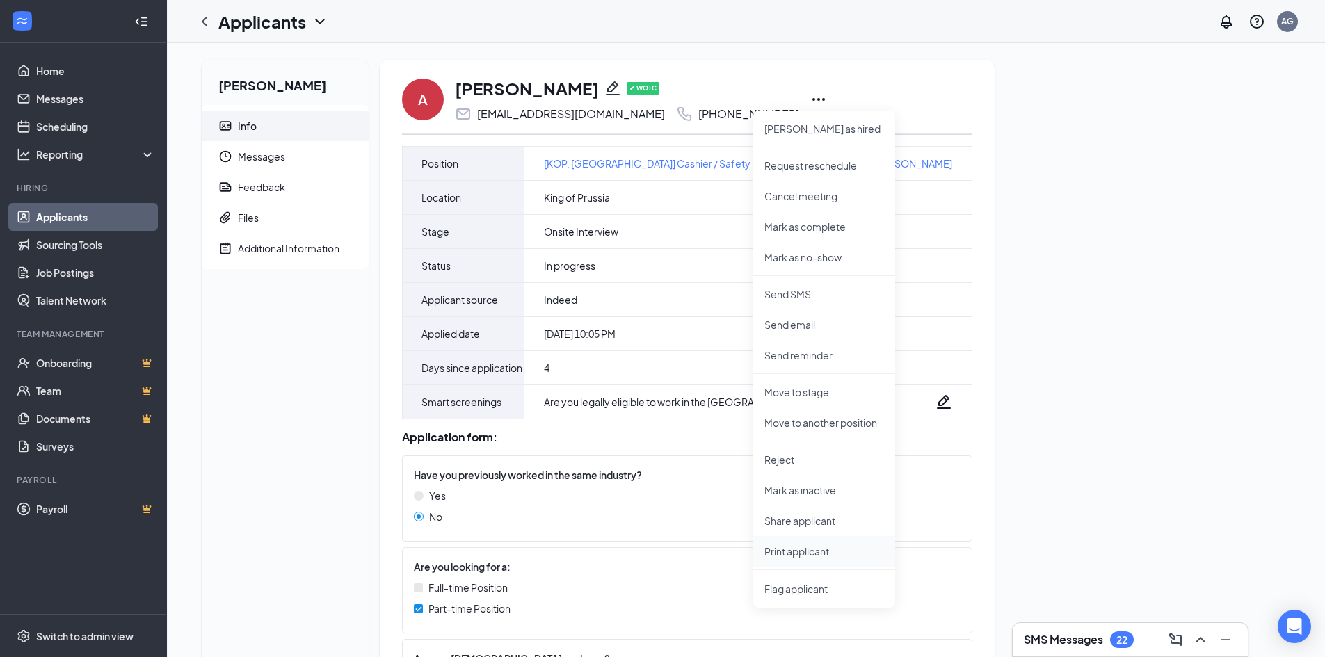  Describe the element at coordinates (824, 521) in the screenshot. I see `p: Share applicant` at that location.